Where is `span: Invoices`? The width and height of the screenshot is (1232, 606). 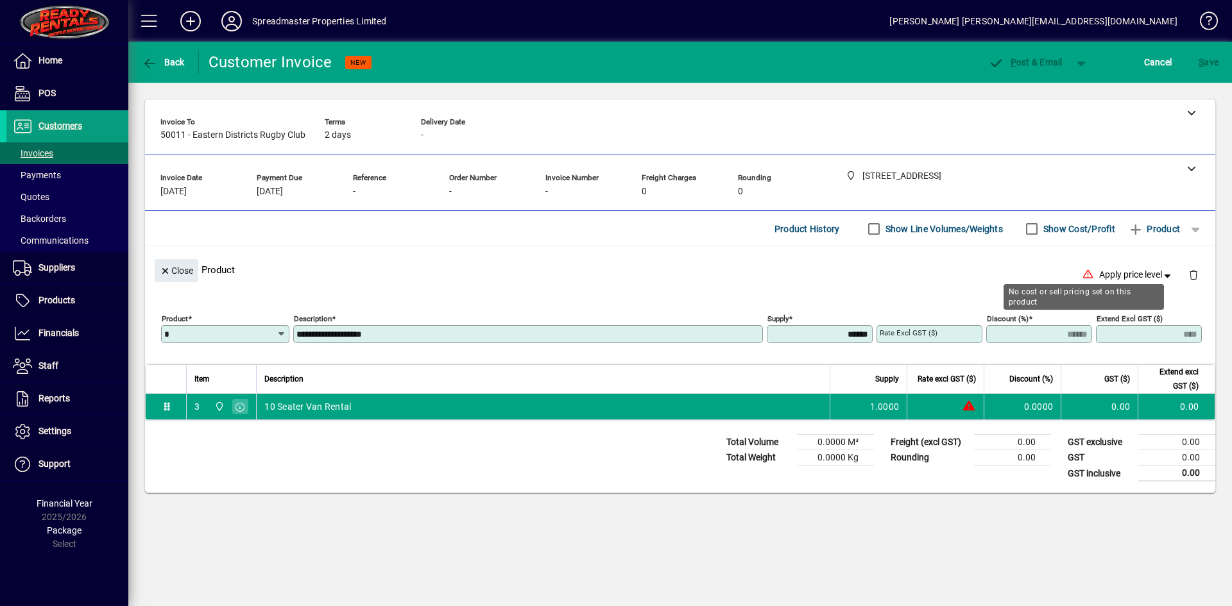
span: Invoices is located at coordinates (33, 153).